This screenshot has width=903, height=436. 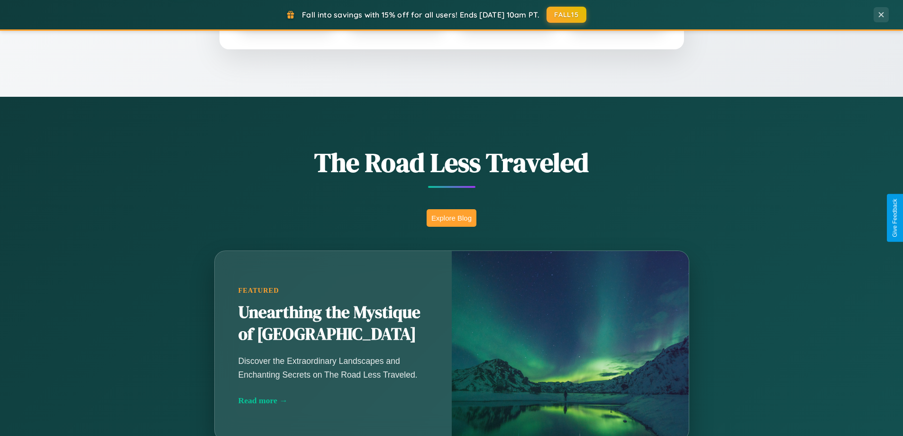 What do you see at coordinates (451, 218) in the screenshot?
I see `button: Explore Blog` at bounding box center [451, 218].